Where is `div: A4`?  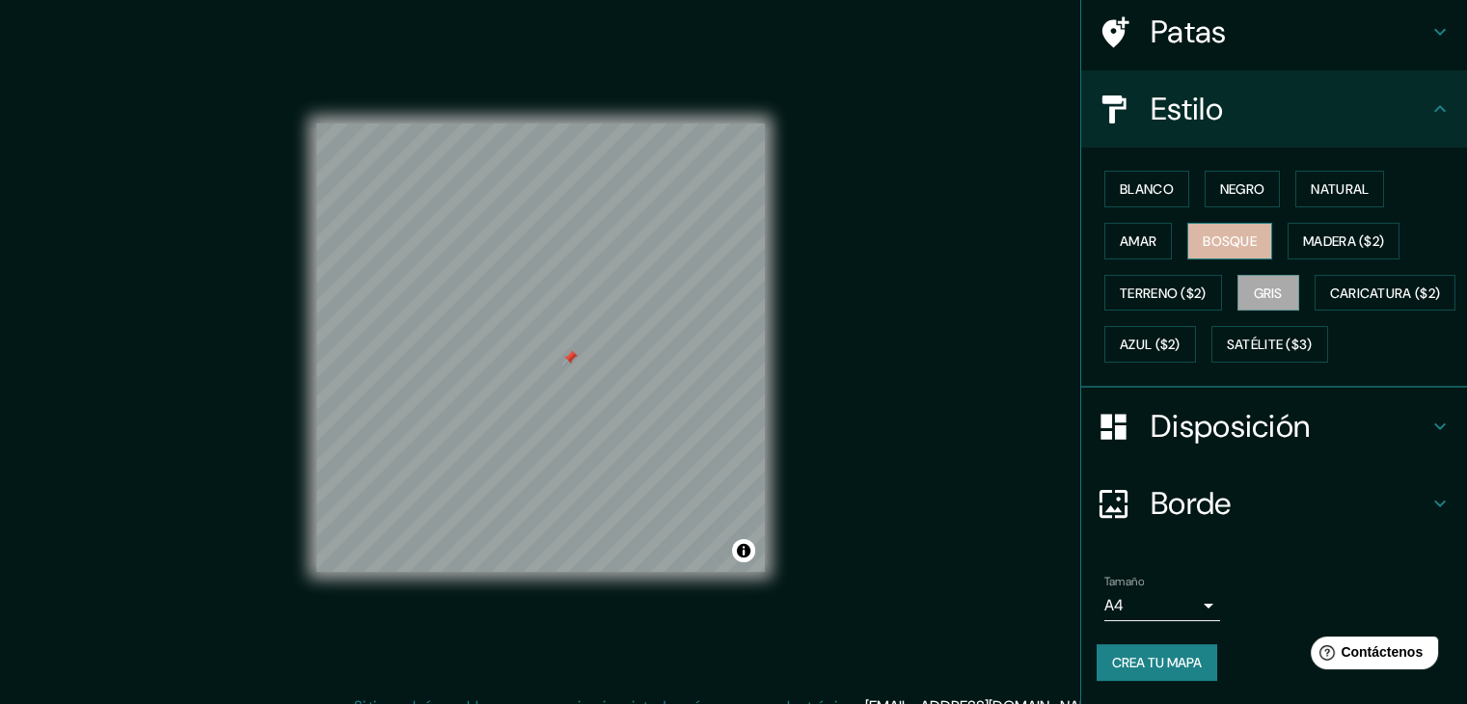
div: A4 is located at coordinates (1163, 606).